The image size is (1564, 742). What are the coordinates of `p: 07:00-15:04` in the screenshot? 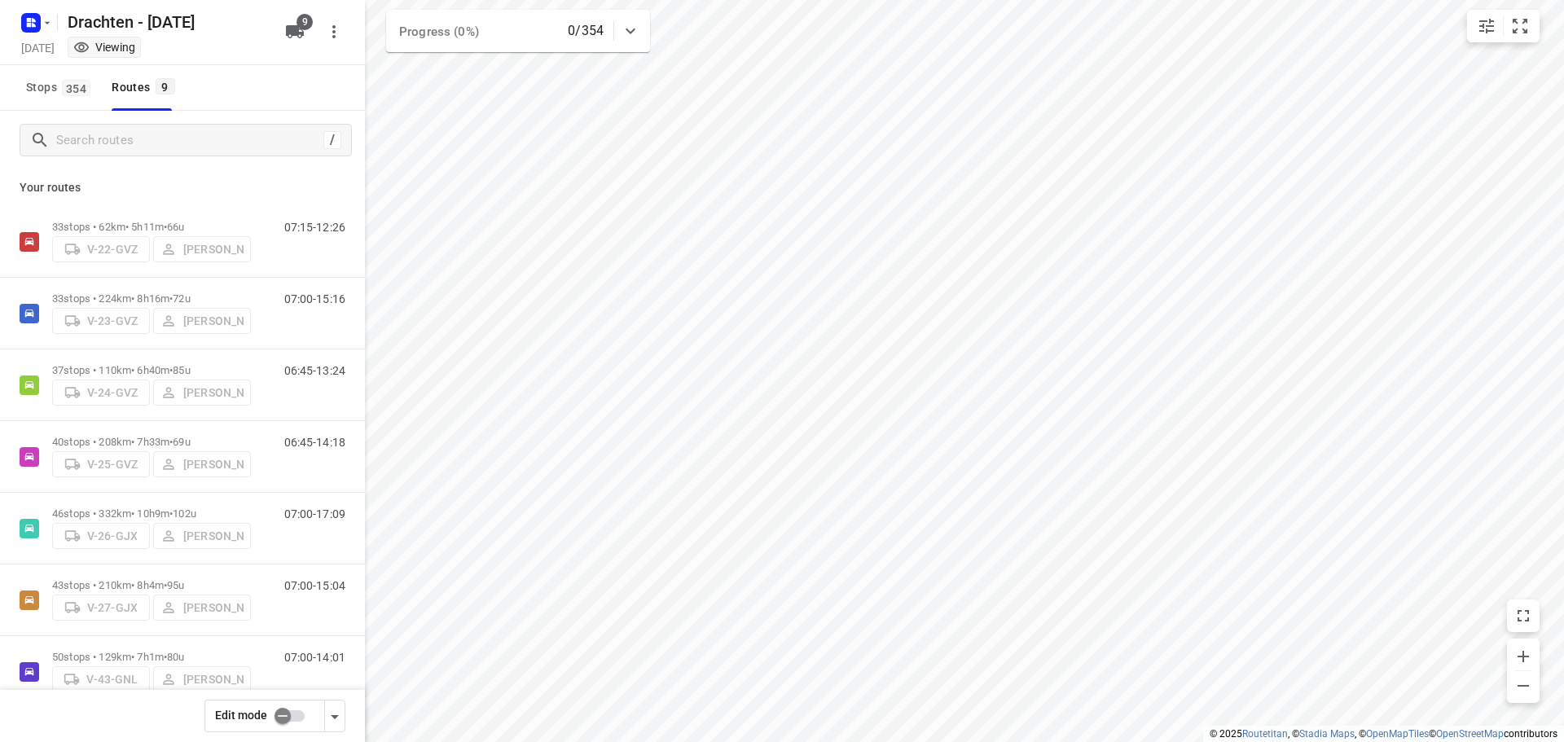 It's located at (314, 586).